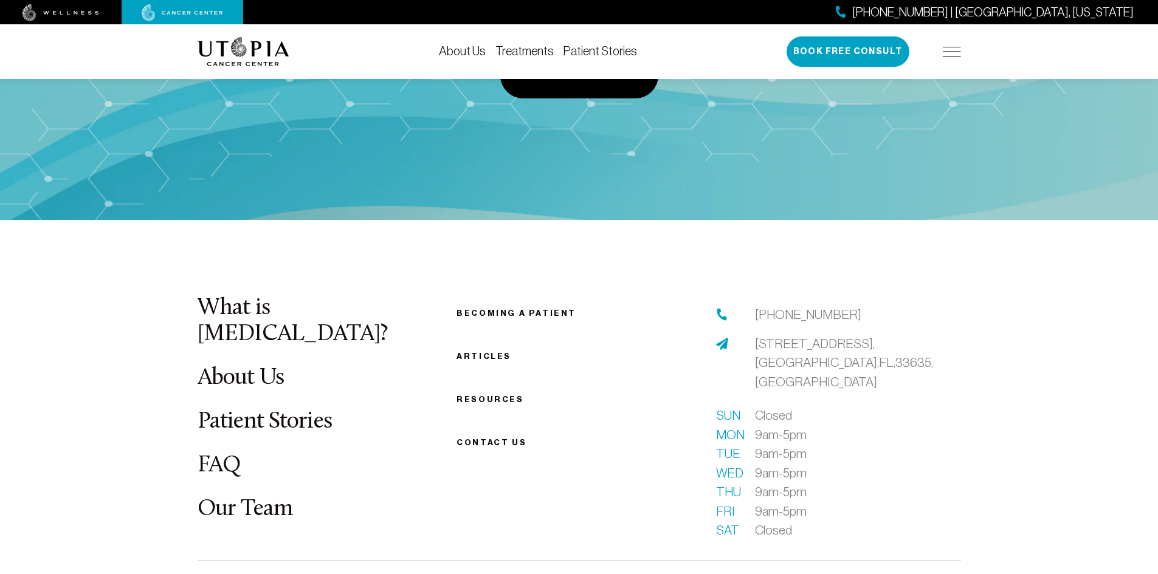 This screenshot has height=574, width=1158. I want to click on span: Tue, so click(728, 454).